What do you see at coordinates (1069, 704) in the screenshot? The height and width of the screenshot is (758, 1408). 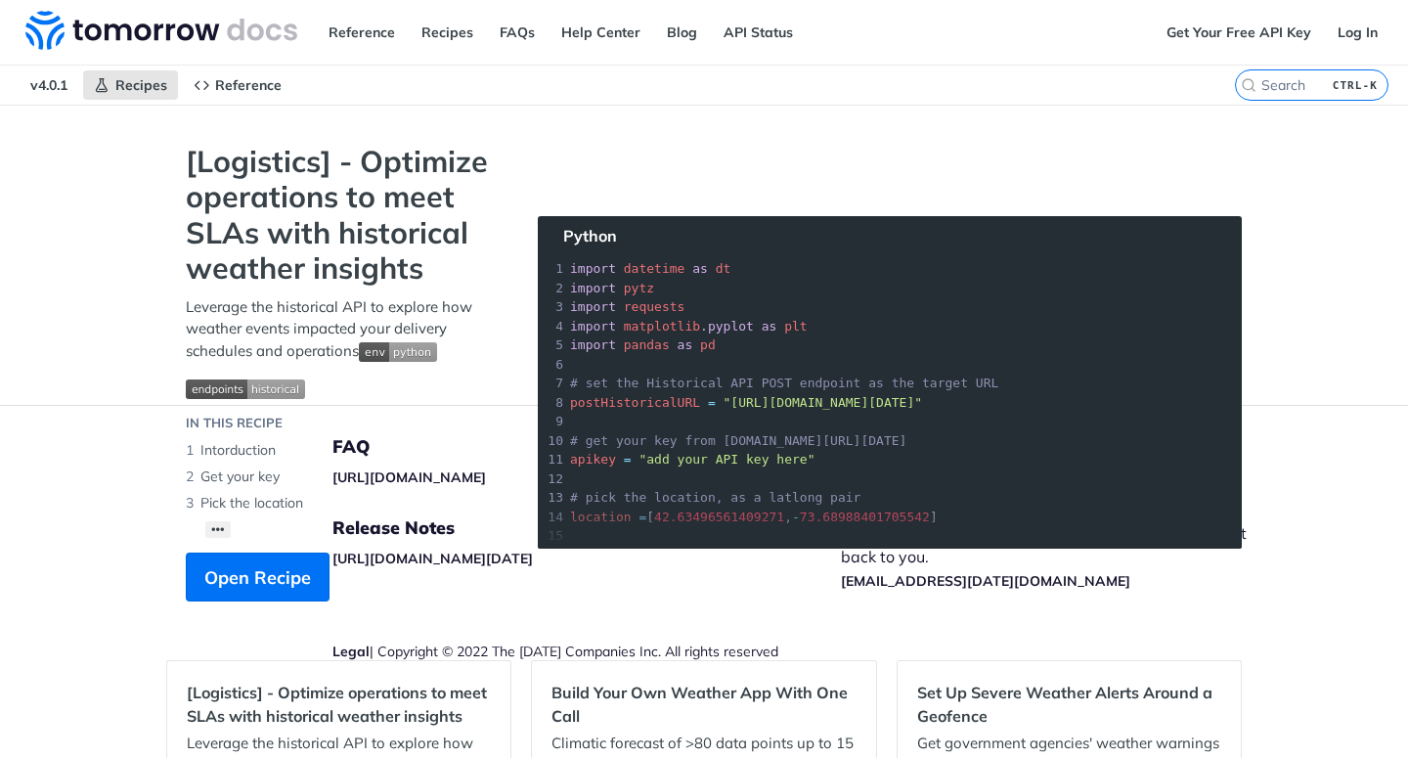 I see `h2: Set Up Severe Weather Alerts Around a Geofence` at bounding box center [1069, 704].